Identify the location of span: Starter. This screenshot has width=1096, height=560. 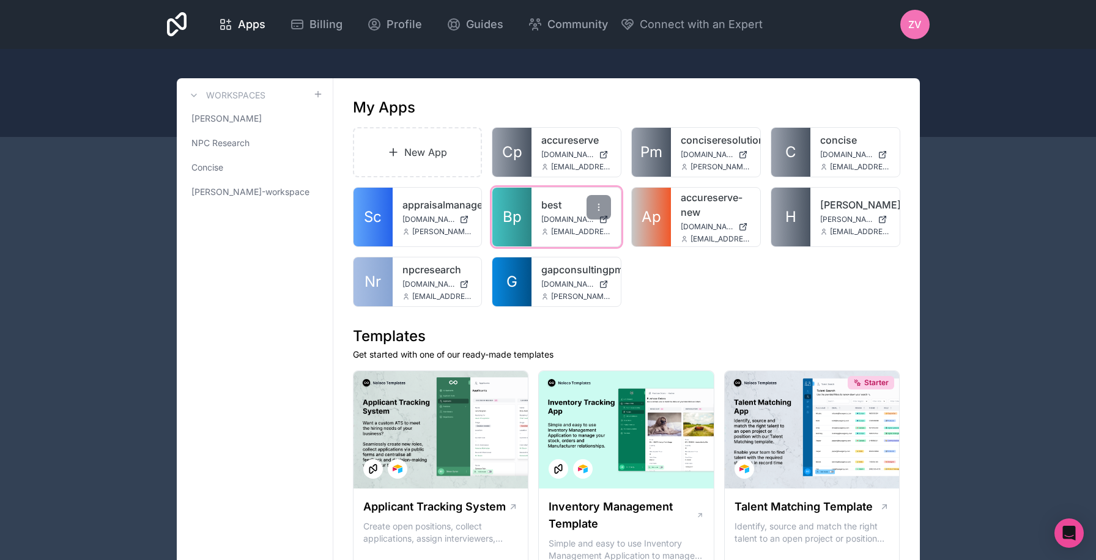
(877, 383).